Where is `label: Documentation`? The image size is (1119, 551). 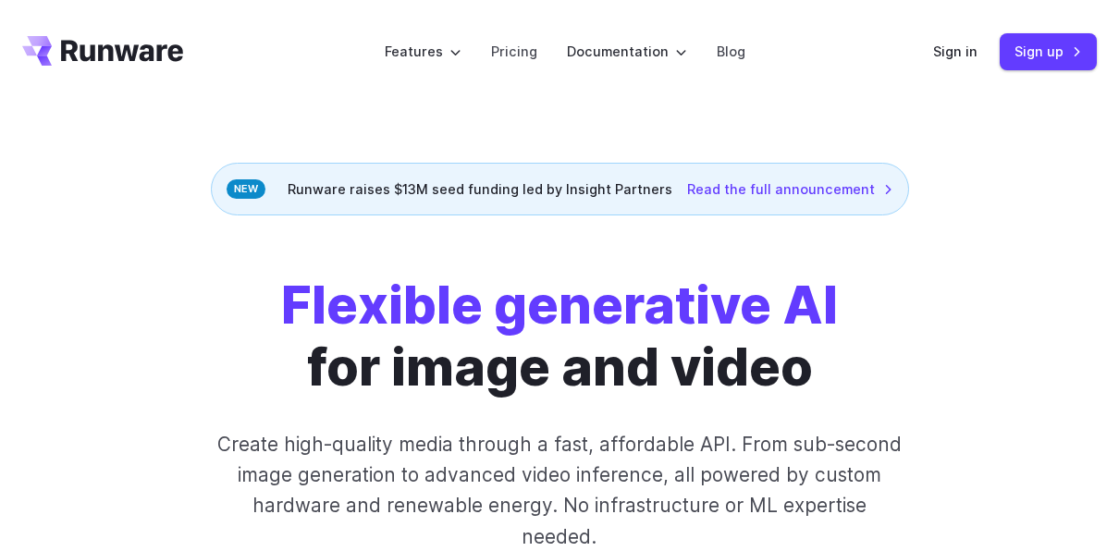 label: Documentation is located at coordinates (627, 51).